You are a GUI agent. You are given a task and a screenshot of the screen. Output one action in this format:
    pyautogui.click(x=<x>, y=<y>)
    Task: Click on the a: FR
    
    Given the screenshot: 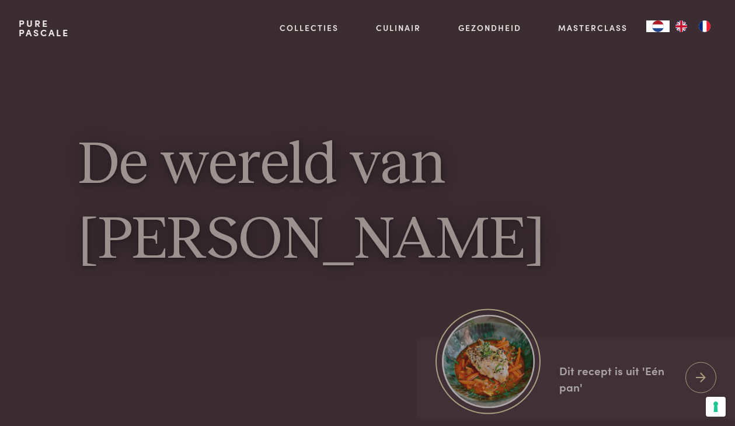 What is the action you would take?
    pyautogui.click(x=705, y=26)
    